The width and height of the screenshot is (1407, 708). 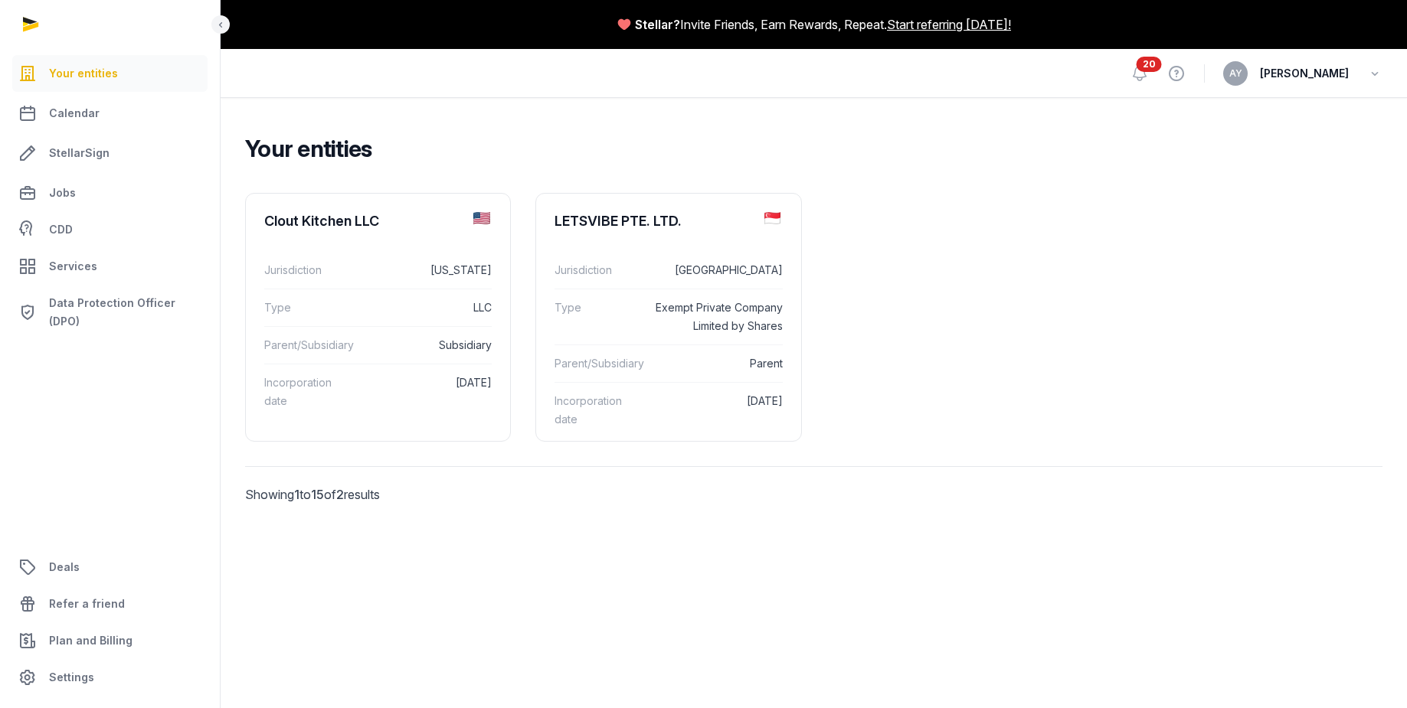 What do you see at coordinates (109, 230) in the screenshot?
I see `a: CDD` at bounding box center [109, 230].